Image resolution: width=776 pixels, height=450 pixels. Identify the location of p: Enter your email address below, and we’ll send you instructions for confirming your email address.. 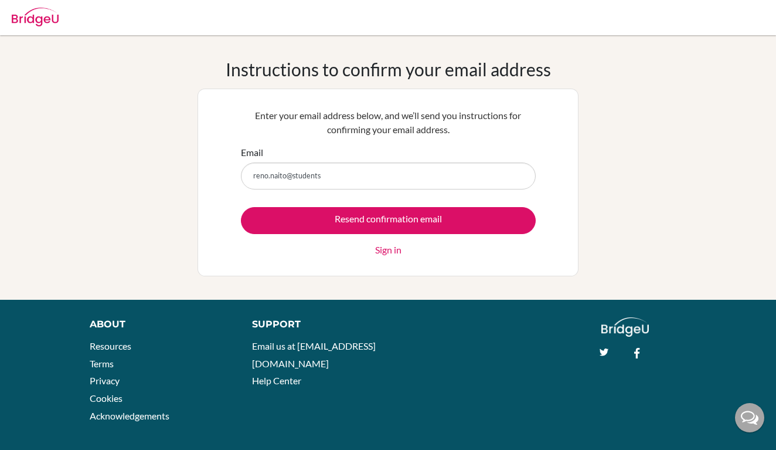
(388, 122).